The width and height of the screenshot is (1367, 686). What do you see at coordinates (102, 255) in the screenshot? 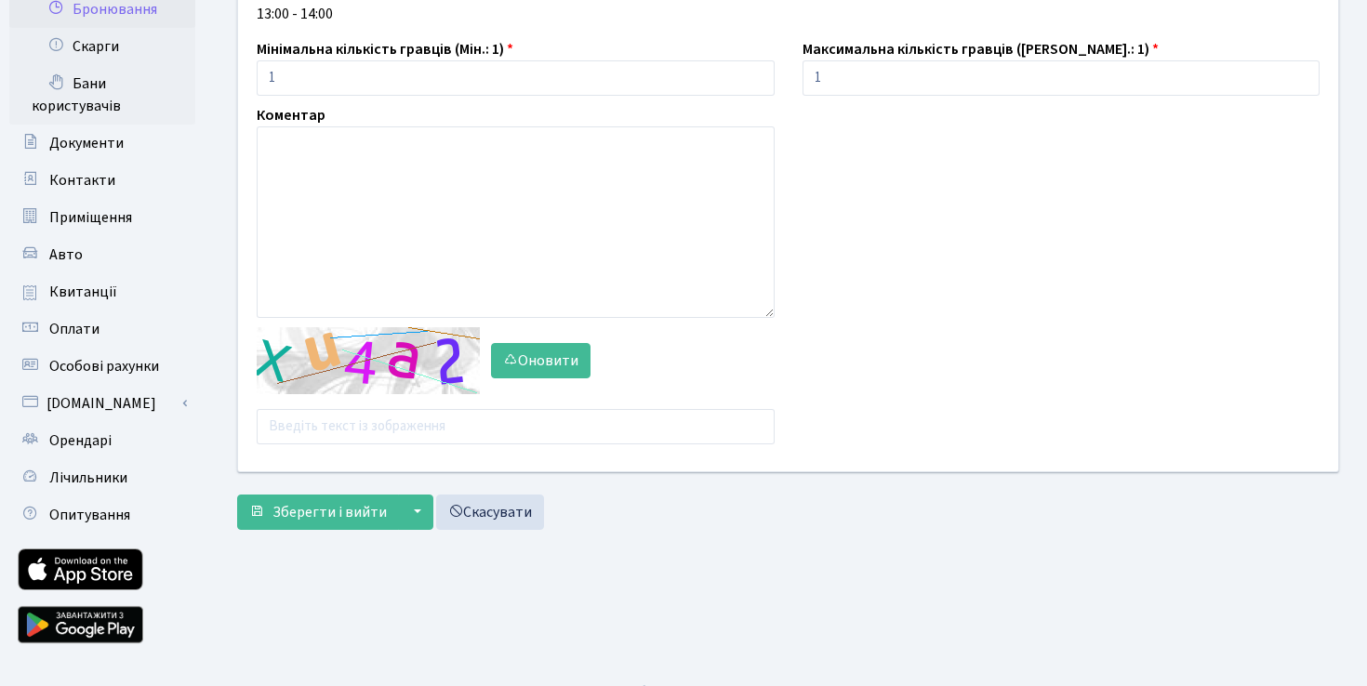
I see `a: Авто` at bounding box center [102, 255].